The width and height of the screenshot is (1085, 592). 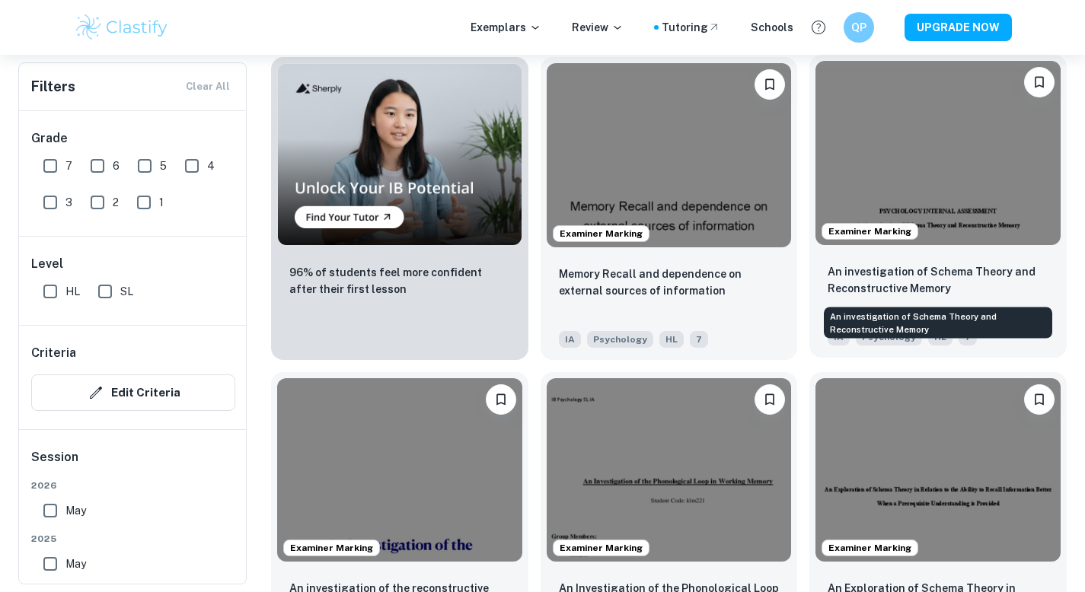 I want to click on div: Tutoring, so click(x=690, y=27).